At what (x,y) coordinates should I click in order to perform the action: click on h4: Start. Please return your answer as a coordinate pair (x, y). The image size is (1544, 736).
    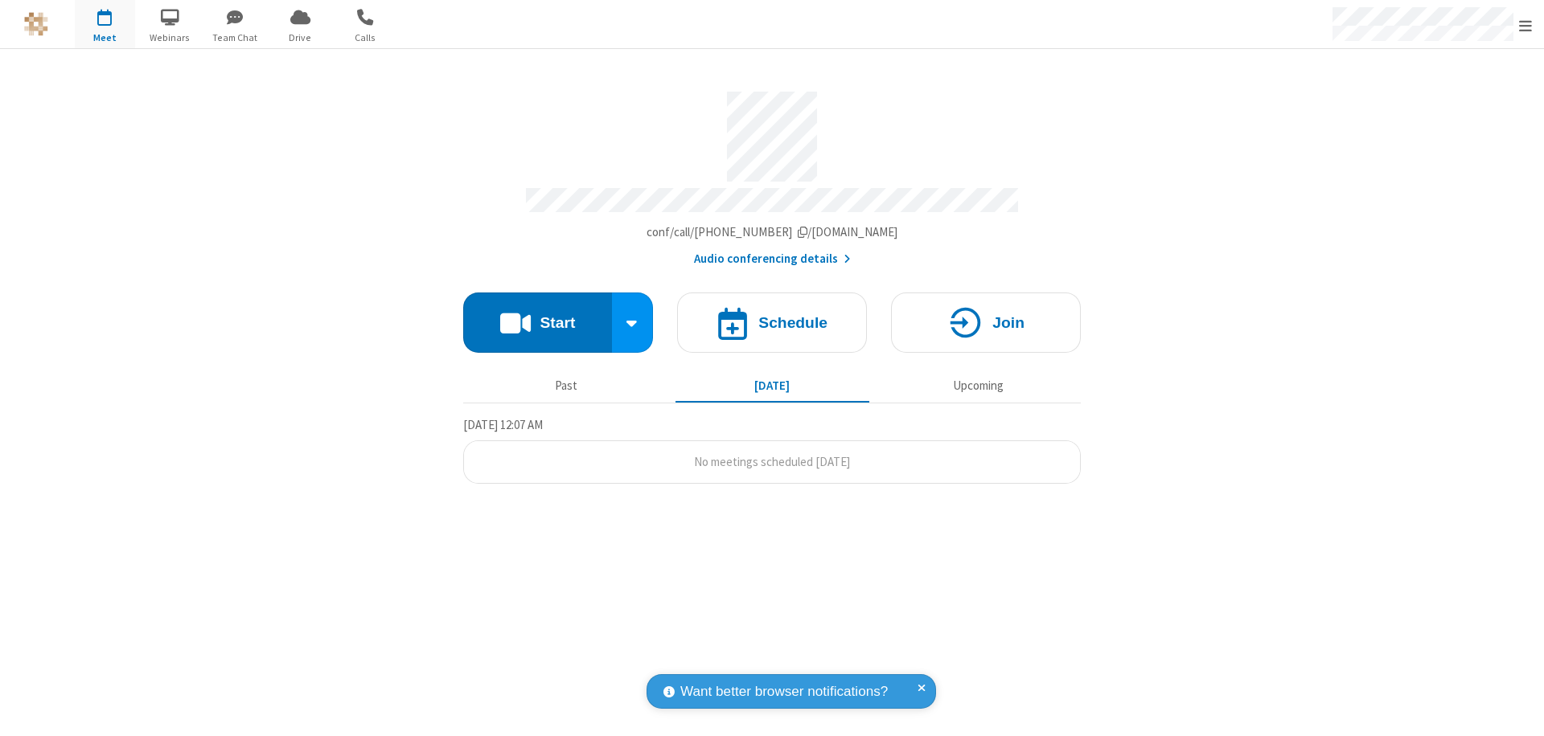
    Looking at the image, I should click on (557, 322).